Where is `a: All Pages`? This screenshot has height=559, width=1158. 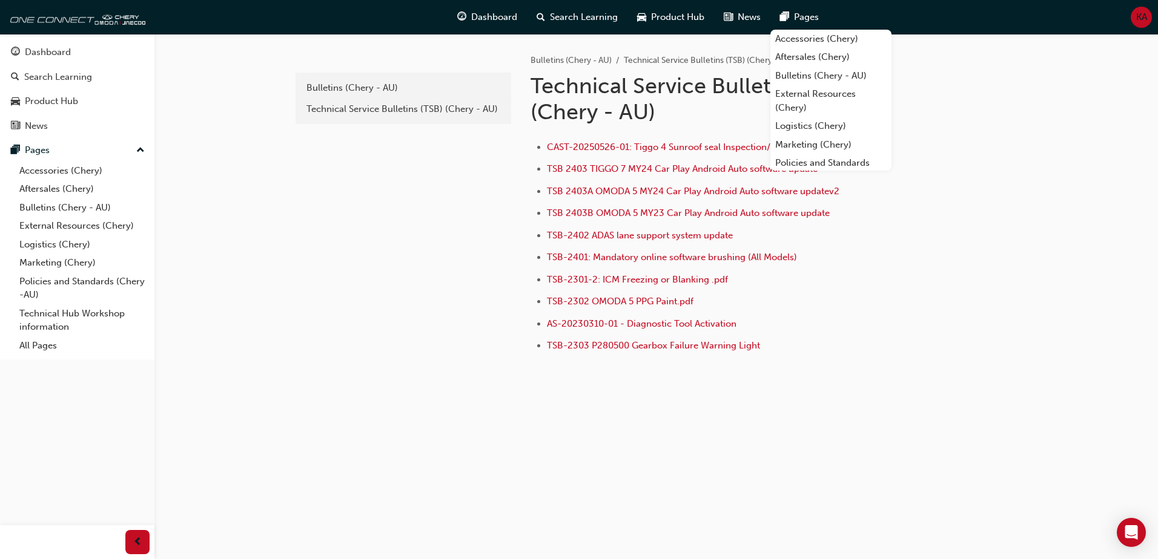 a: All Pages is located at coordinates (82, 346).